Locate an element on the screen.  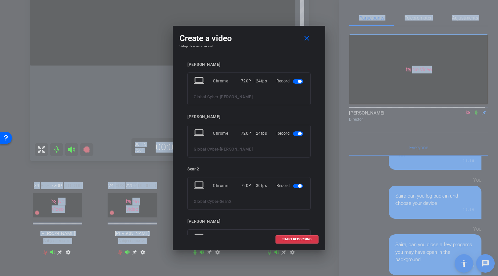
h4: Setup devices to record is located at coordinates (249, 46).